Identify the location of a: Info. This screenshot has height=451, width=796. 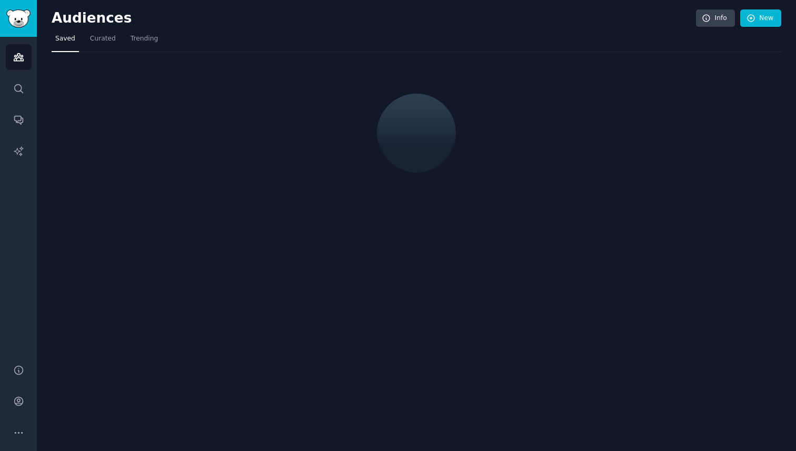
(716, 18).